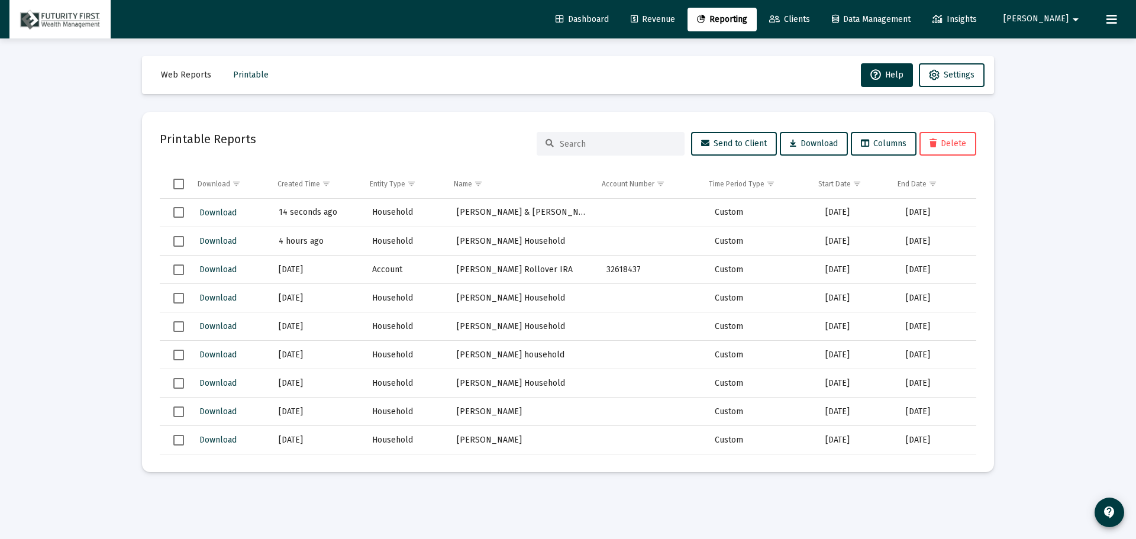  Describe the element at coordinates (722, 19) in the screenshot. I see `span: Reporting` at that location.